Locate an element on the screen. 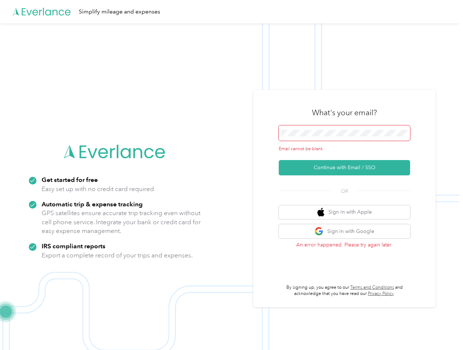  span: OR is located at coordinates (344, 191).